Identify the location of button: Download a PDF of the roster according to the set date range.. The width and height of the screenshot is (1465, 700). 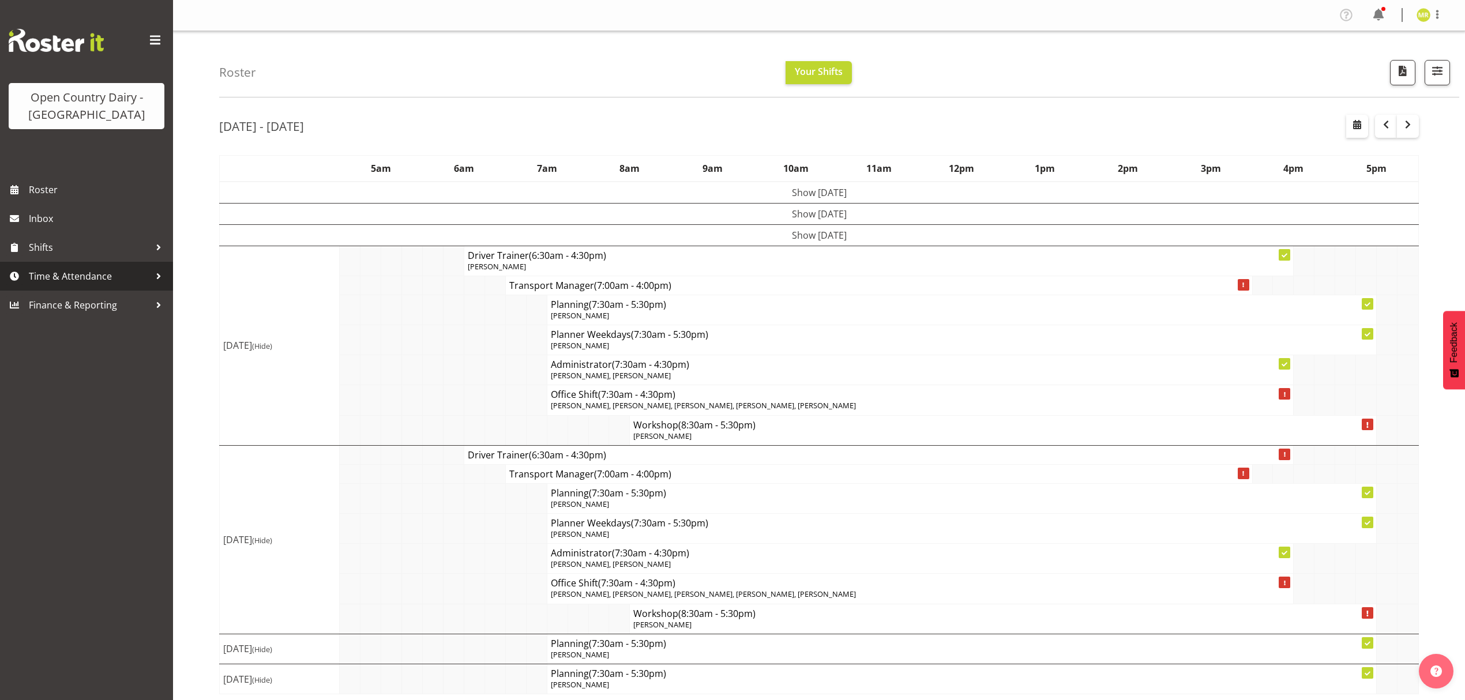
(1402, 73).